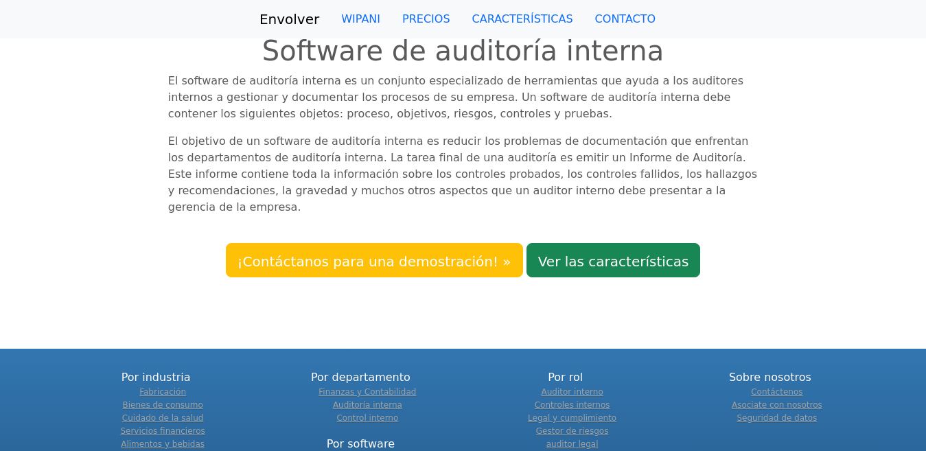 Image resolution: width=926 pixels, height=451 pixels. What do you see at coordinates (572, 392) in the screenshot?
I see `a: Auditor interno` at bounding box center [572, 392].